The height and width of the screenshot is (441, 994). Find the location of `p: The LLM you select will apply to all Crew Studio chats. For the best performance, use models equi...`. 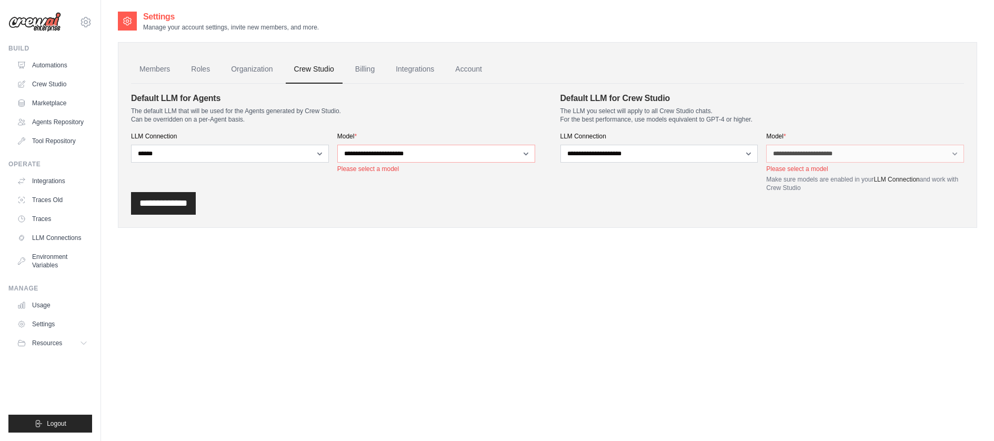

p: The LLM you select will apply to all Crew Studio chats. For the best performance, use models equi... is located at coordinates (763, 115).